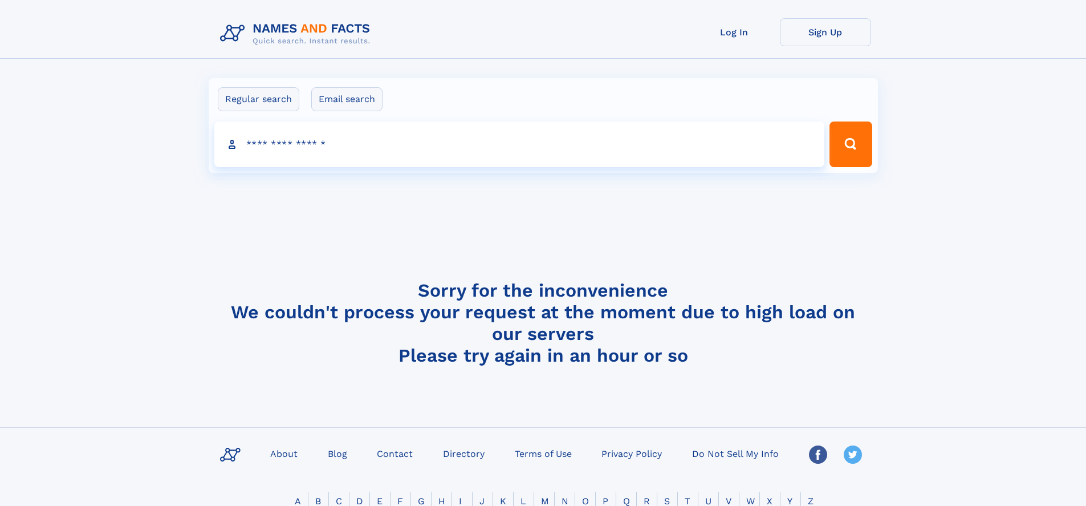  I want to click on a: Privacy Policy, so click(632, 453).